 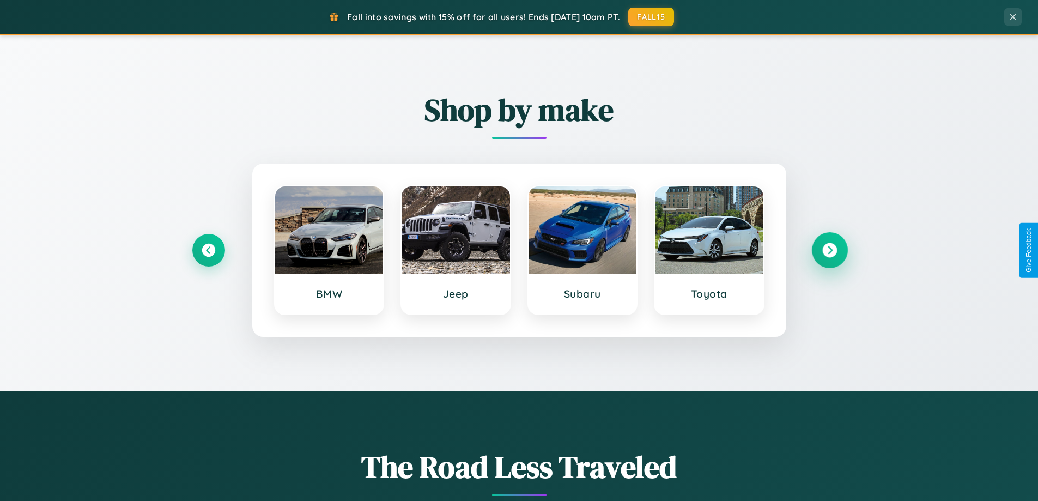 I want to click on h3: BMW, so click(x=329, y=294).